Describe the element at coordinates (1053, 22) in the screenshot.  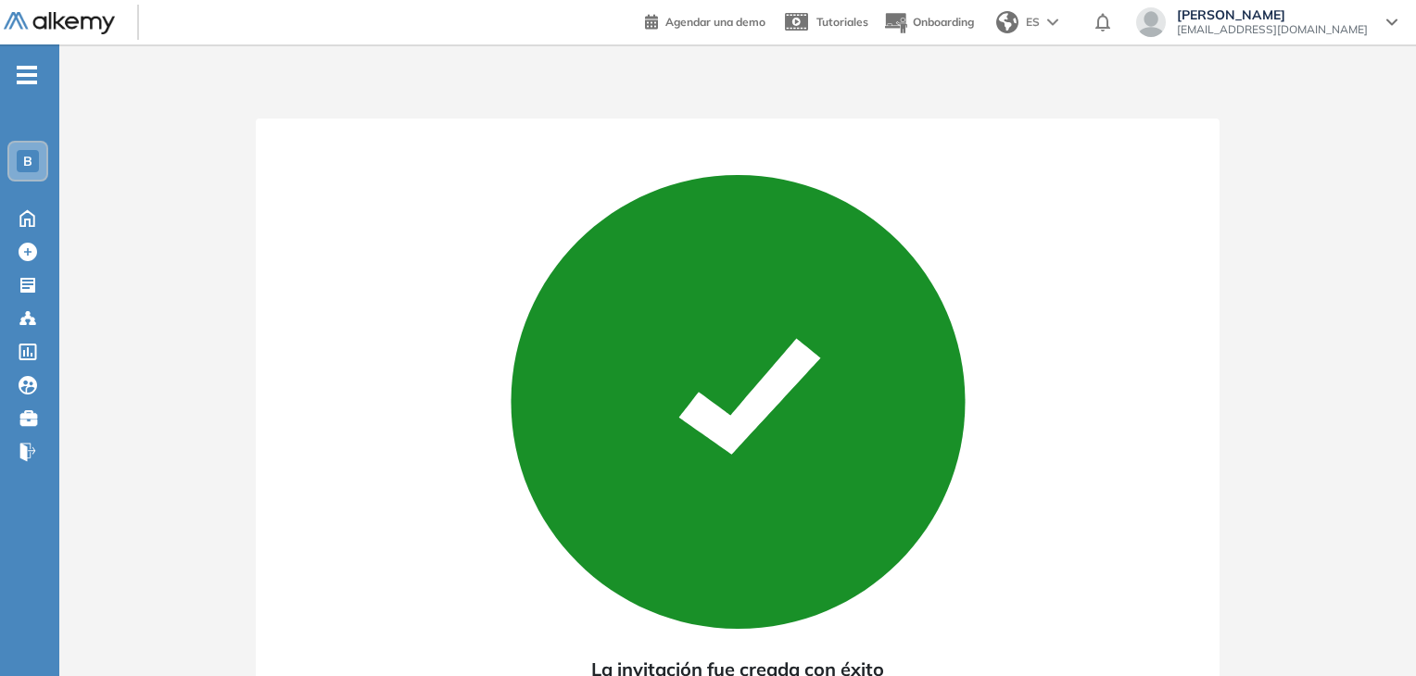
I see `img: arrow` at that location.